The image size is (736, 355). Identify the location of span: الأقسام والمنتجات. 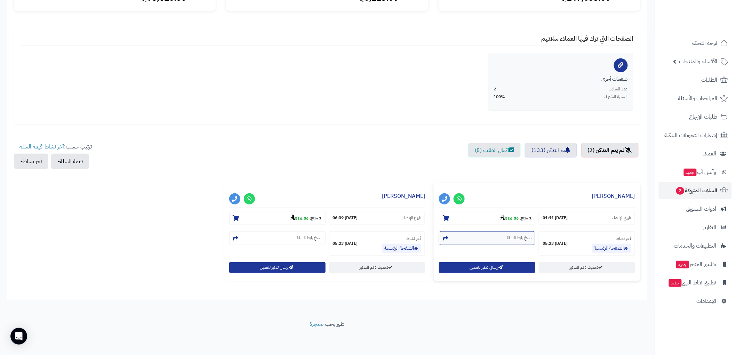
(699, 62).